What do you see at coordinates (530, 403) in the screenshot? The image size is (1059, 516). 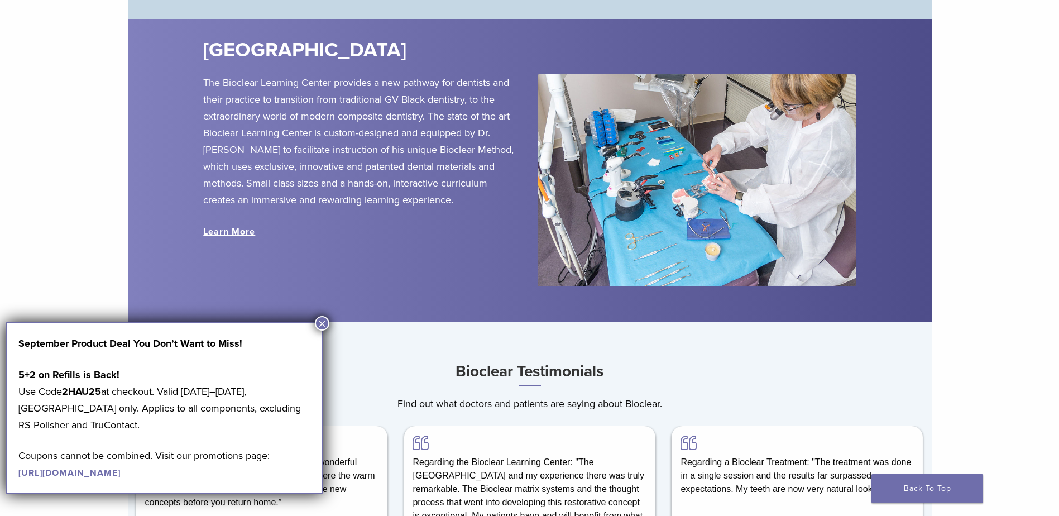 I see `p: Find out what doctors and patients are saying about Bioclear.` at bounding box center [530, 403].